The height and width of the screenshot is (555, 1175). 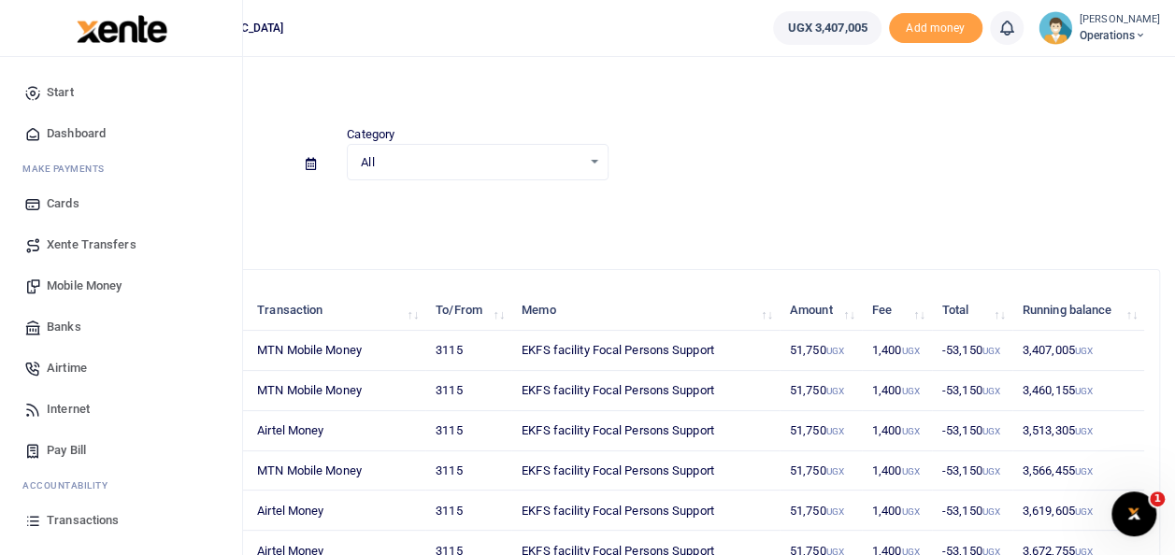 What do you see at coordinates (63, 204) in the screenshot?
I see `span: Cards` at bounding box center [63, 204].